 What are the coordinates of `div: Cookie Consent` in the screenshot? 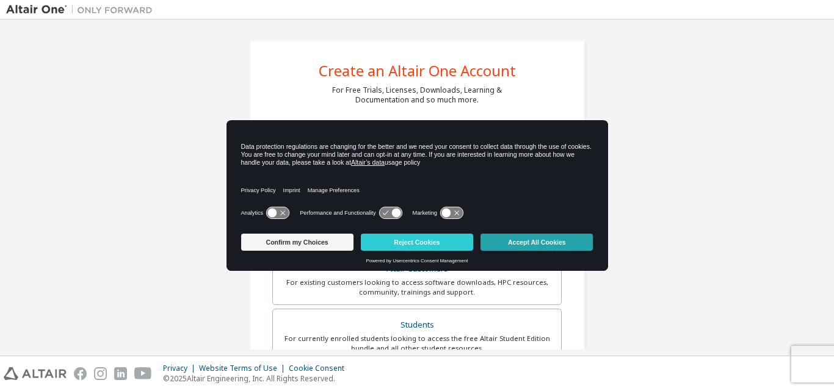 It's located at (320, 369).